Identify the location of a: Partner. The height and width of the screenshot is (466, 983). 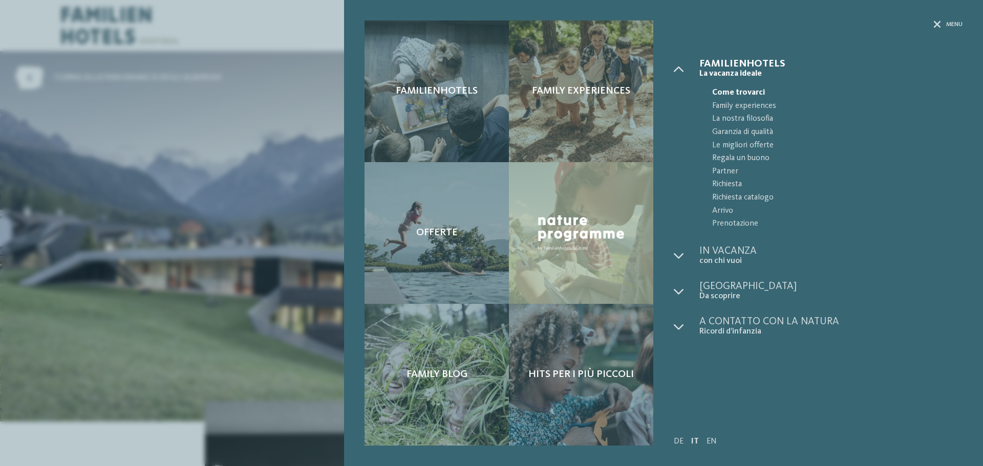
(831, 172).